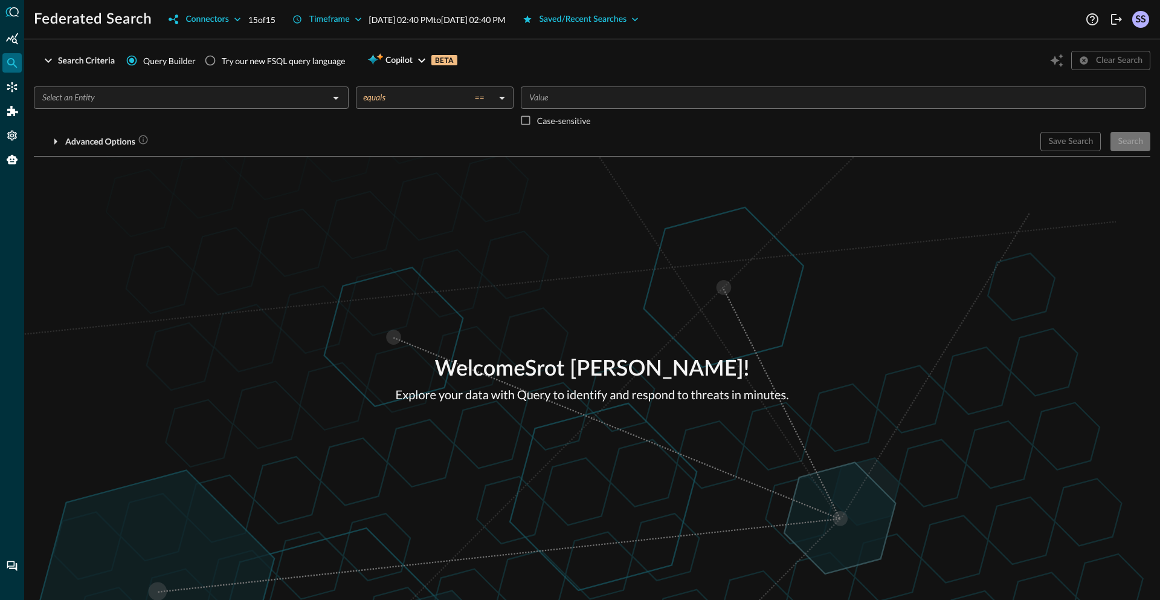 The image size is (1160, 600). What do you see at coordinates (262, 19) in the screenshot?
I see `p: 15 of 15` at bounding box center [262, 19].